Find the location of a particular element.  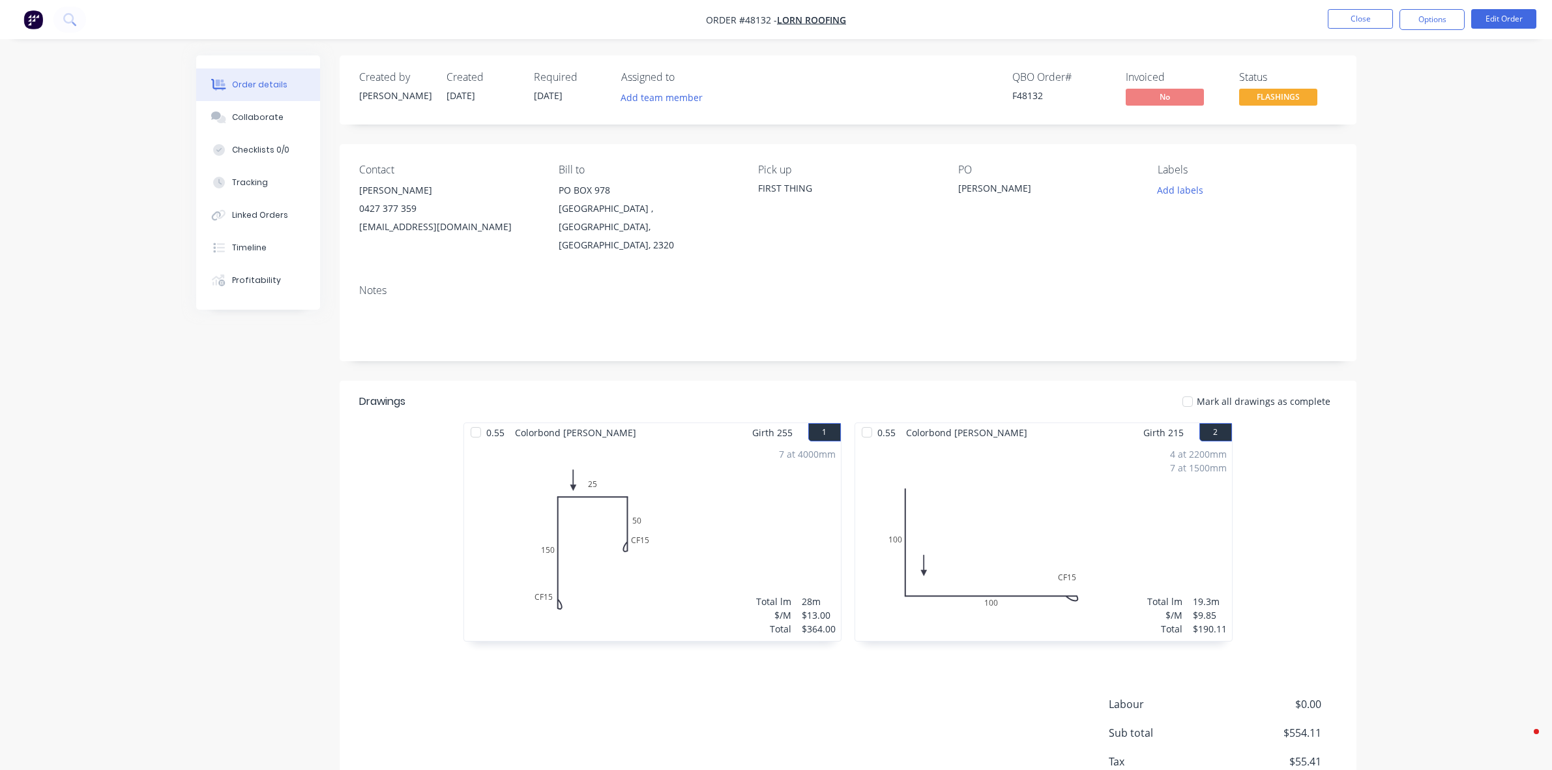

div: $9.85 is located at coordinates (1209, 614).